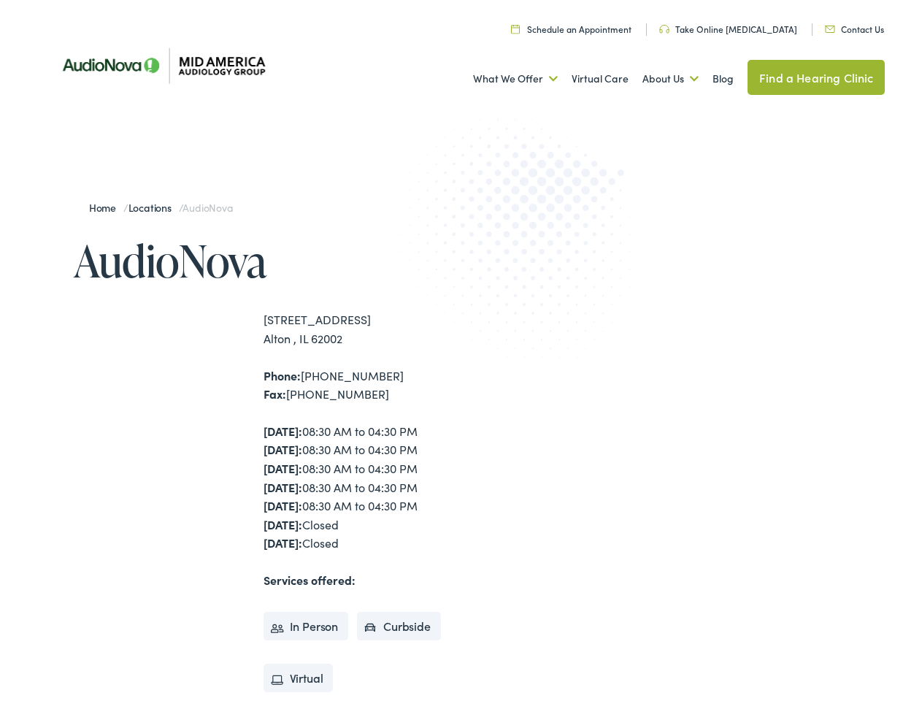  Describe the element at coordinates (670, 79) in the screenshot. I see `a: About Us` at that location.